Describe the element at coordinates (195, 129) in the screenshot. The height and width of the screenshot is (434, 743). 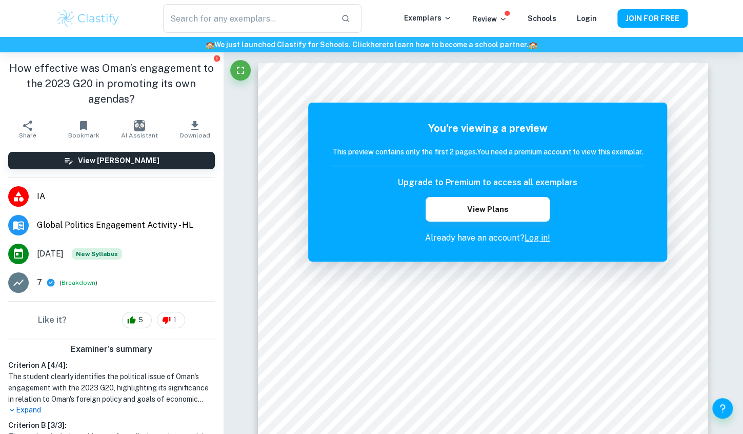
I see `button: Download` at that location.